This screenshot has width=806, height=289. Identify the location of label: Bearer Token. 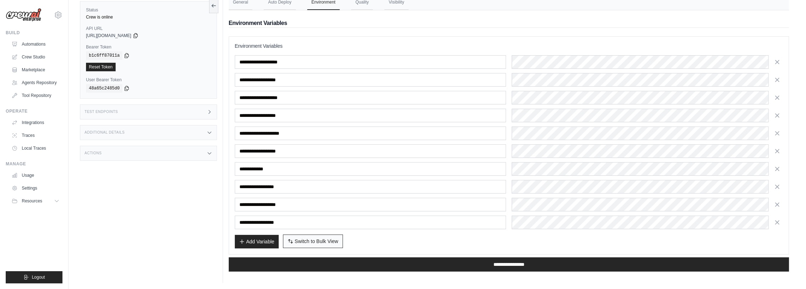
(148, 47).